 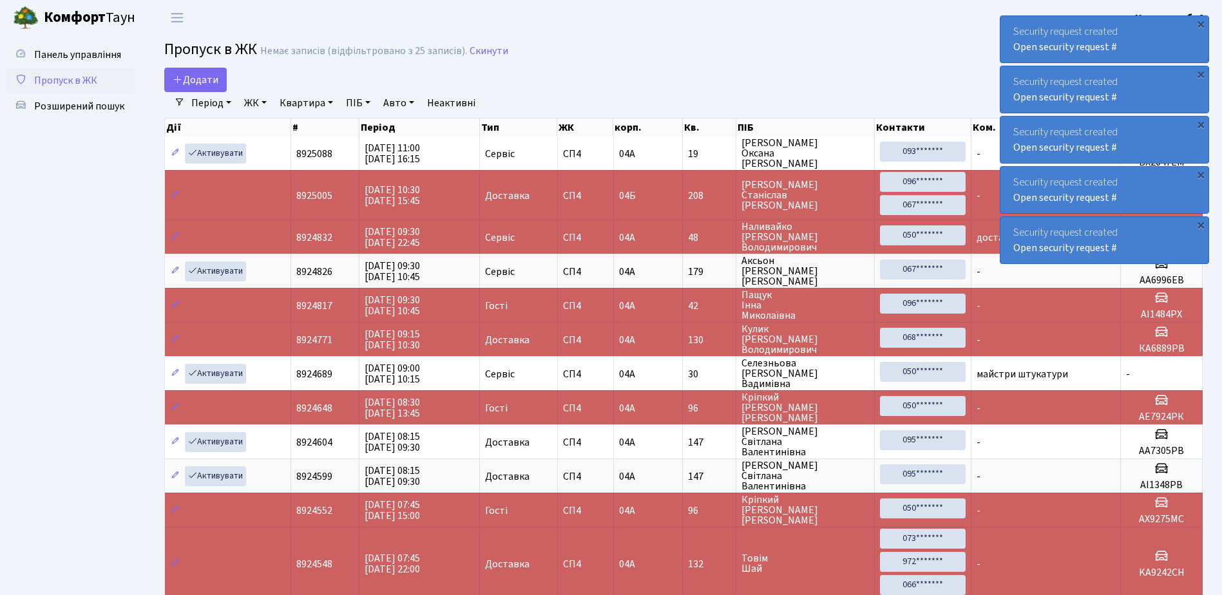 I want to click on span: доставка матеріалів, so click(x=1023, y=238).